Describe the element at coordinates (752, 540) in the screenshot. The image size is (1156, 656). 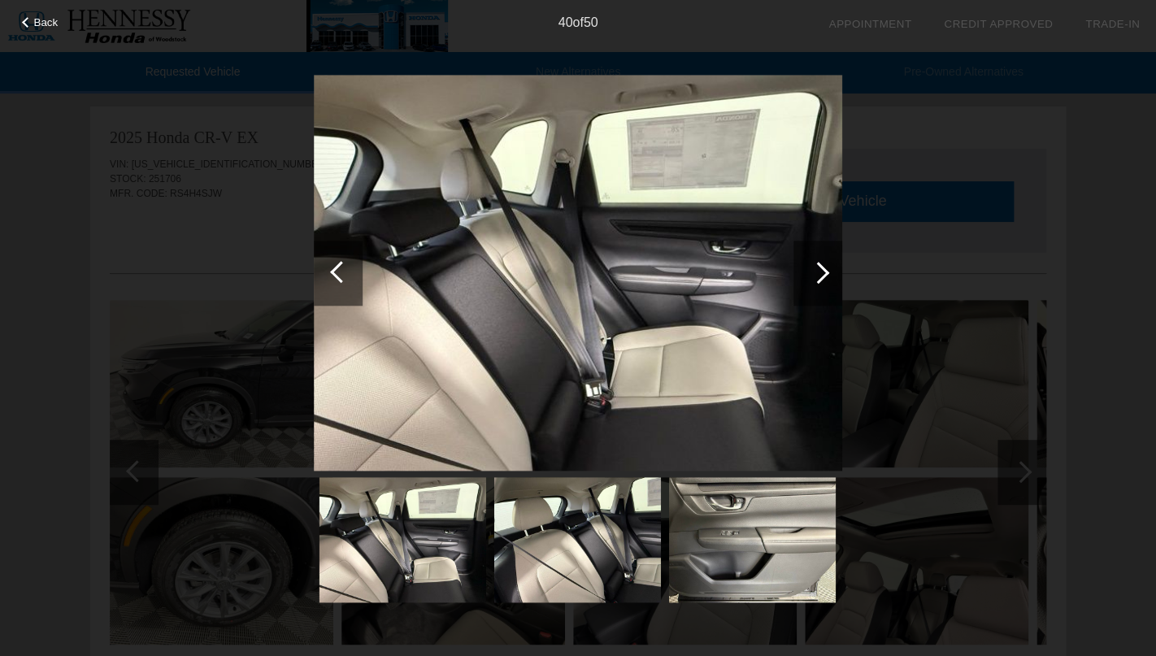
I see `img: fb5c42d0-8fb4-4b9b-b92e-0a88a8cb48a9.jpeg` at that location.